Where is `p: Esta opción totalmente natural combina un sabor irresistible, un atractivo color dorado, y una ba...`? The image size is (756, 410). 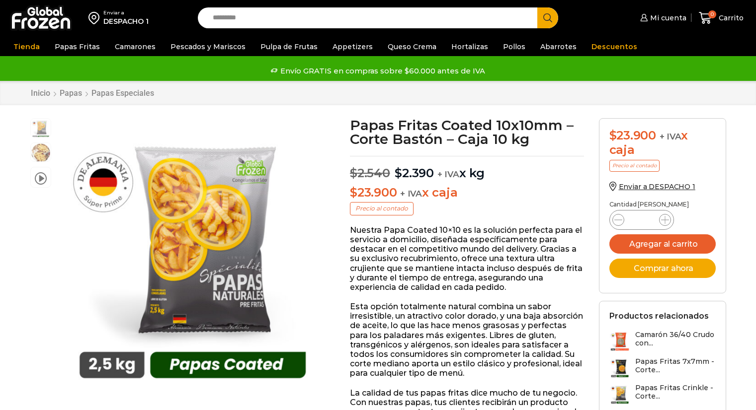 p: Esta opción totalmente natural combina un sabor irresistible, un atractivo color dorado, y una ba... is located at coordinates (466, 340).